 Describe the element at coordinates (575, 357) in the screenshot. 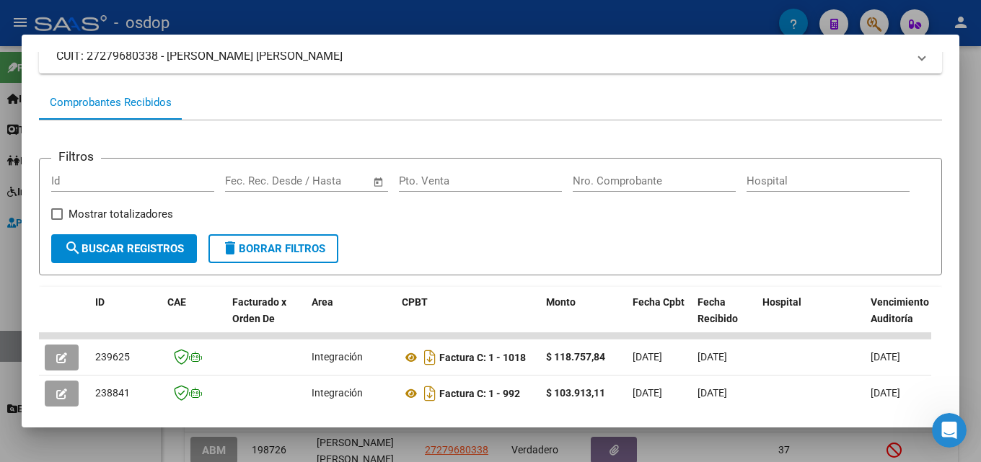

I see `strong: $ 118.757,84` at that location.